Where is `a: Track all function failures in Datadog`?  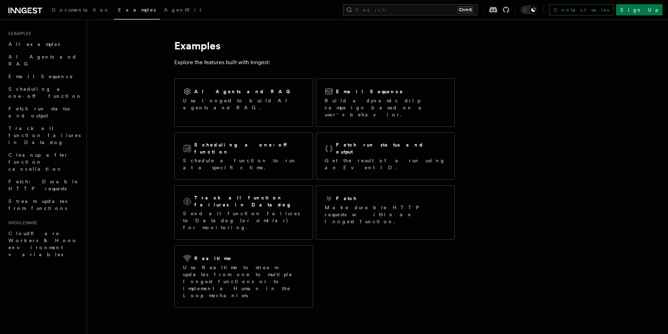
a: Track all function failures in Datadog is located at coordinates (44, 135).